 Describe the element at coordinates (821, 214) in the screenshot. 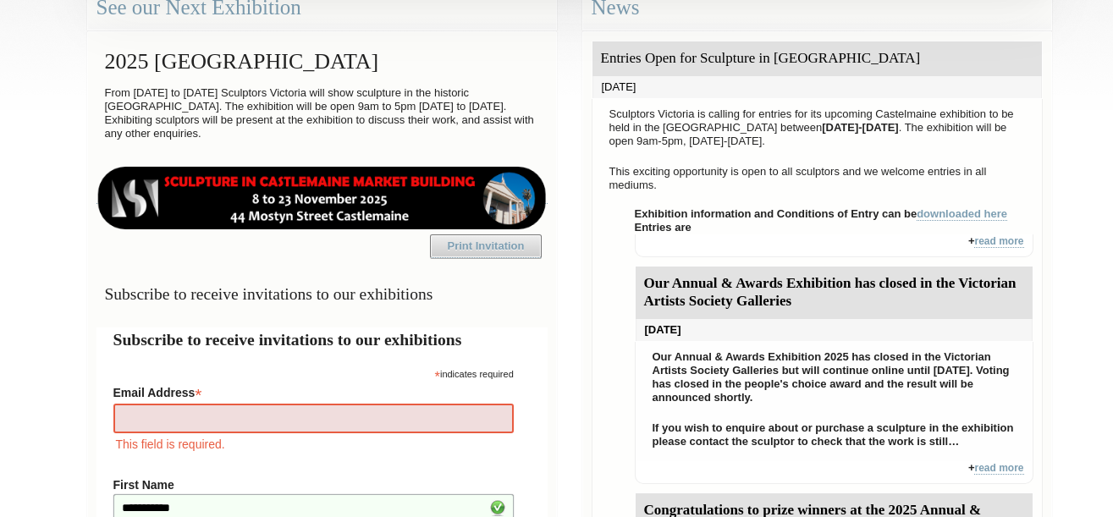

I see `strong: Exhibition information and Conditions of Entry can be` at that location.